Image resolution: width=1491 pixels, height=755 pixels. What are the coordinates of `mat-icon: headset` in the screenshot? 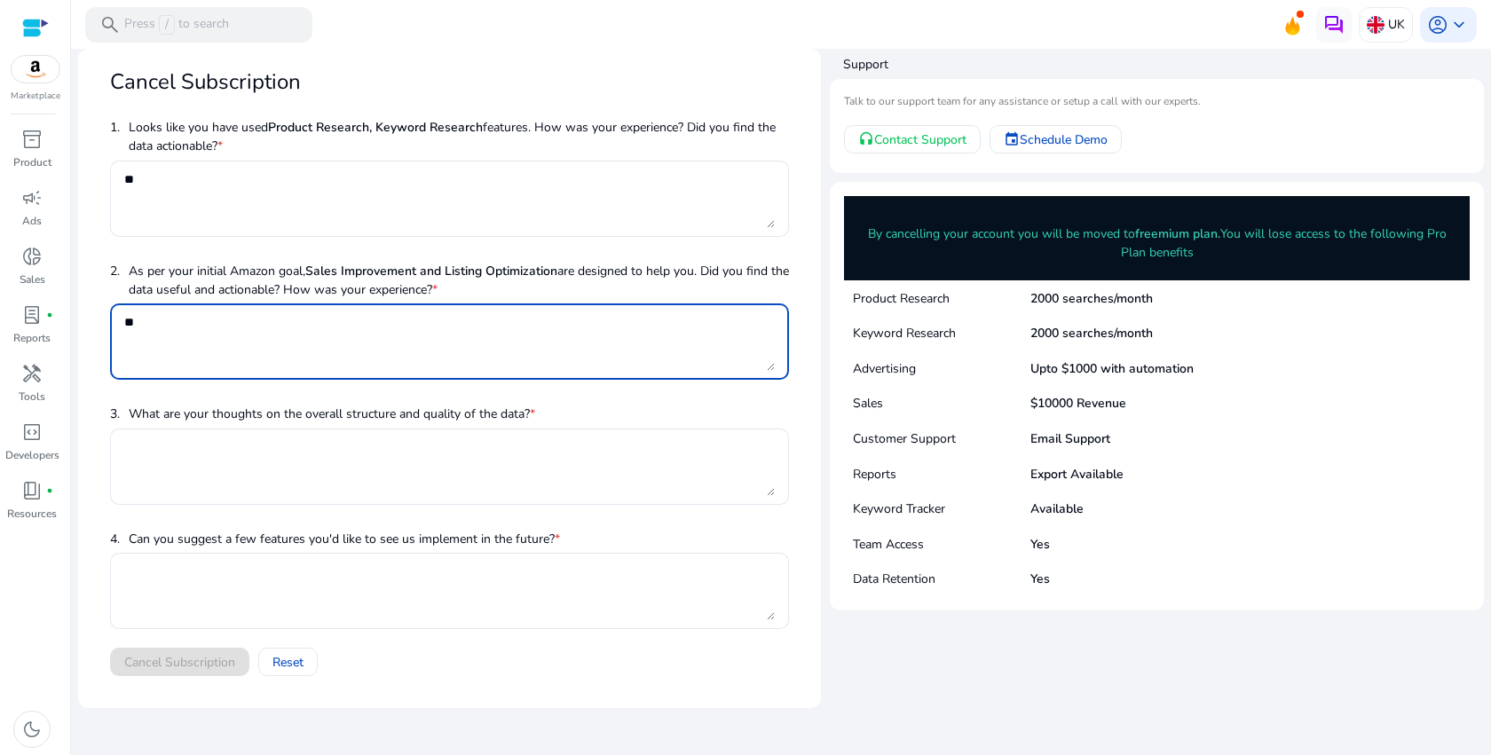 It's located at (866, 139).